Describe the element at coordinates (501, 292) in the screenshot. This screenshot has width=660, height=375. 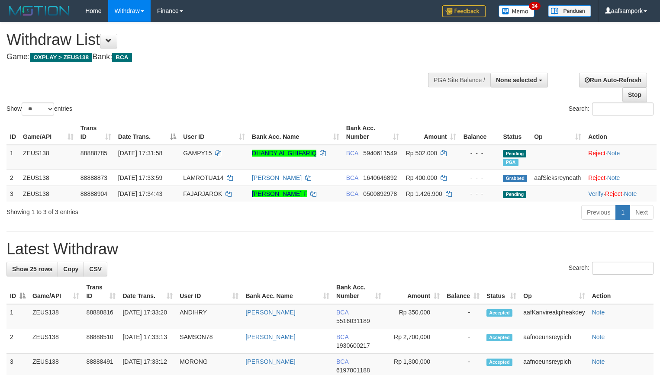
I see `th: Status: activate to sort column ascending` at that location.